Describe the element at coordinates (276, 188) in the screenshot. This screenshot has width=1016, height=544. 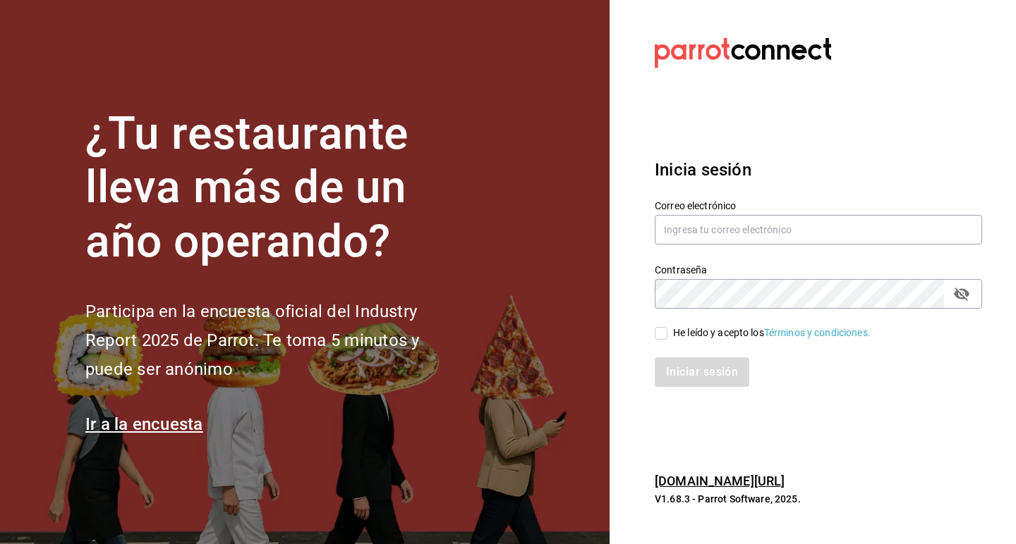
I see `h1: ¿Tu restaurante lleva más de un año operando?` at that location.